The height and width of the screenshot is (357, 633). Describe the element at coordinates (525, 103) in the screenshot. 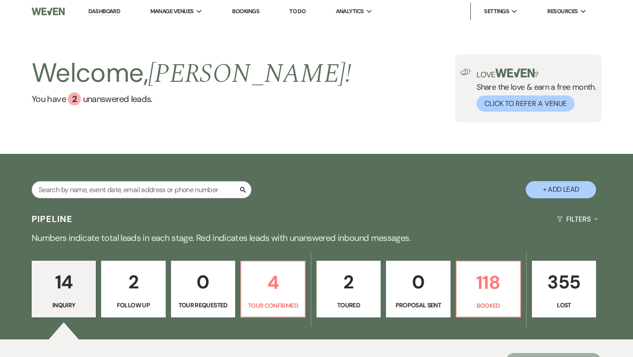

I see `button: Click to Refer a Venue` at that location.